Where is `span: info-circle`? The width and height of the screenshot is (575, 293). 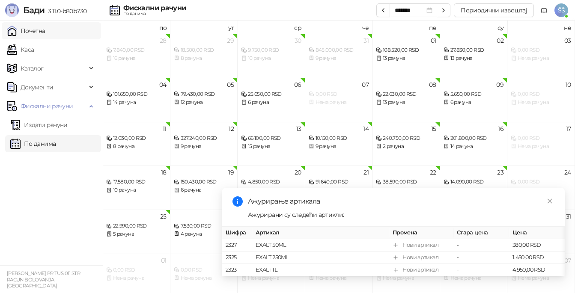 span: info-circle is located at coordinates (238, 202).